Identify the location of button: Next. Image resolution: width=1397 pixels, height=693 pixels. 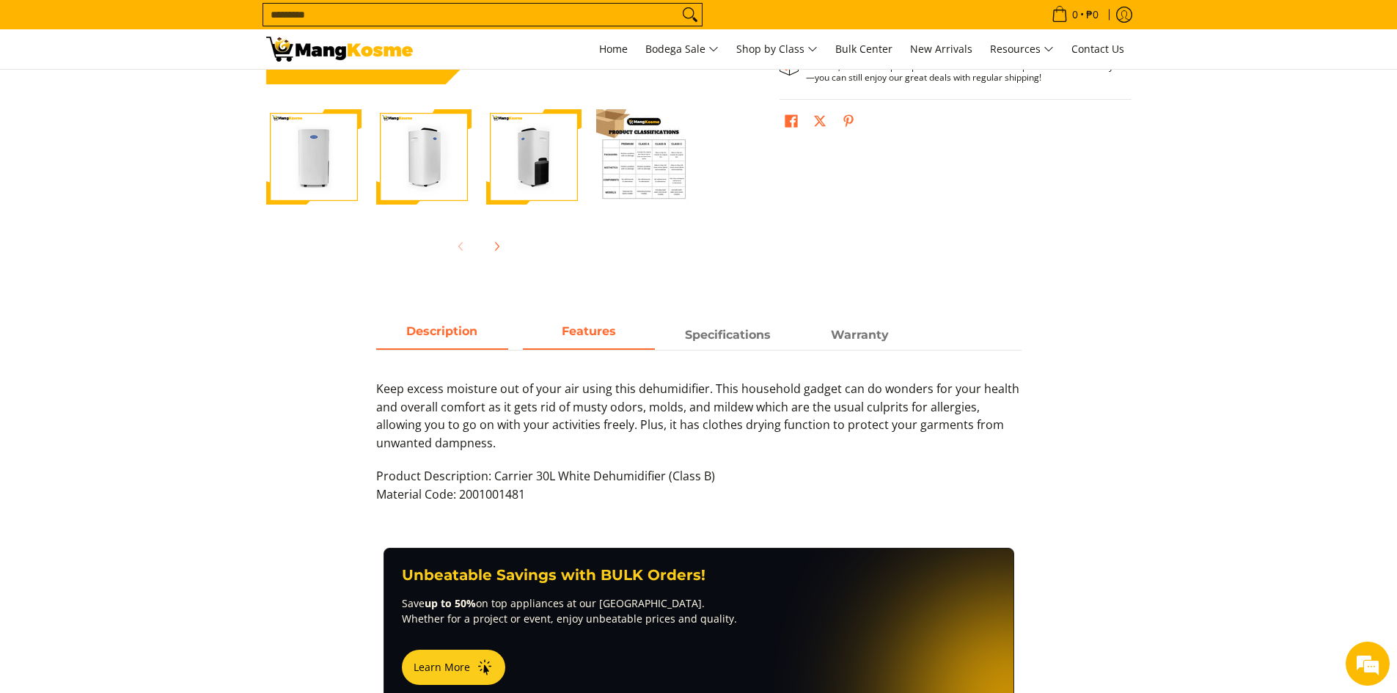
(496, 246).